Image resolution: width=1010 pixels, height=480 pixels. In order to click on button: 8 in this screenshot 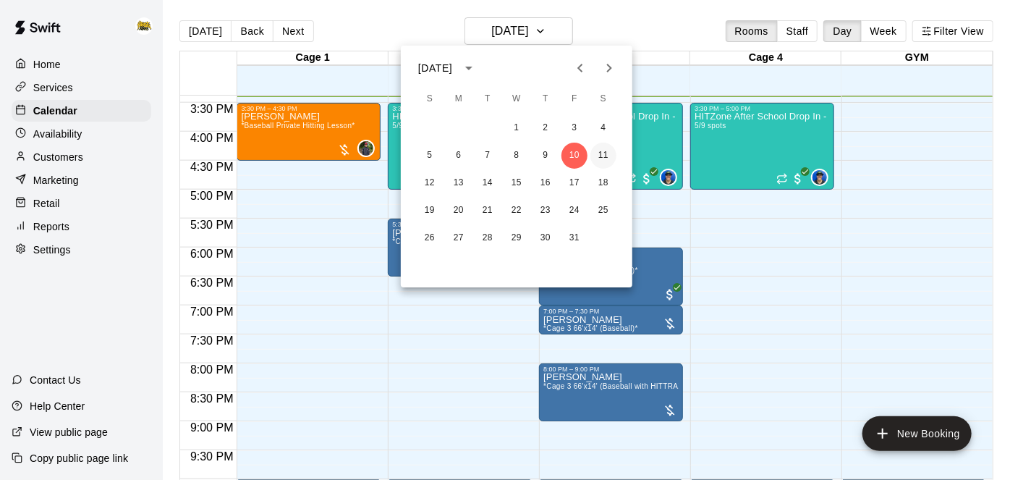, I will do `click(517, 156)`.